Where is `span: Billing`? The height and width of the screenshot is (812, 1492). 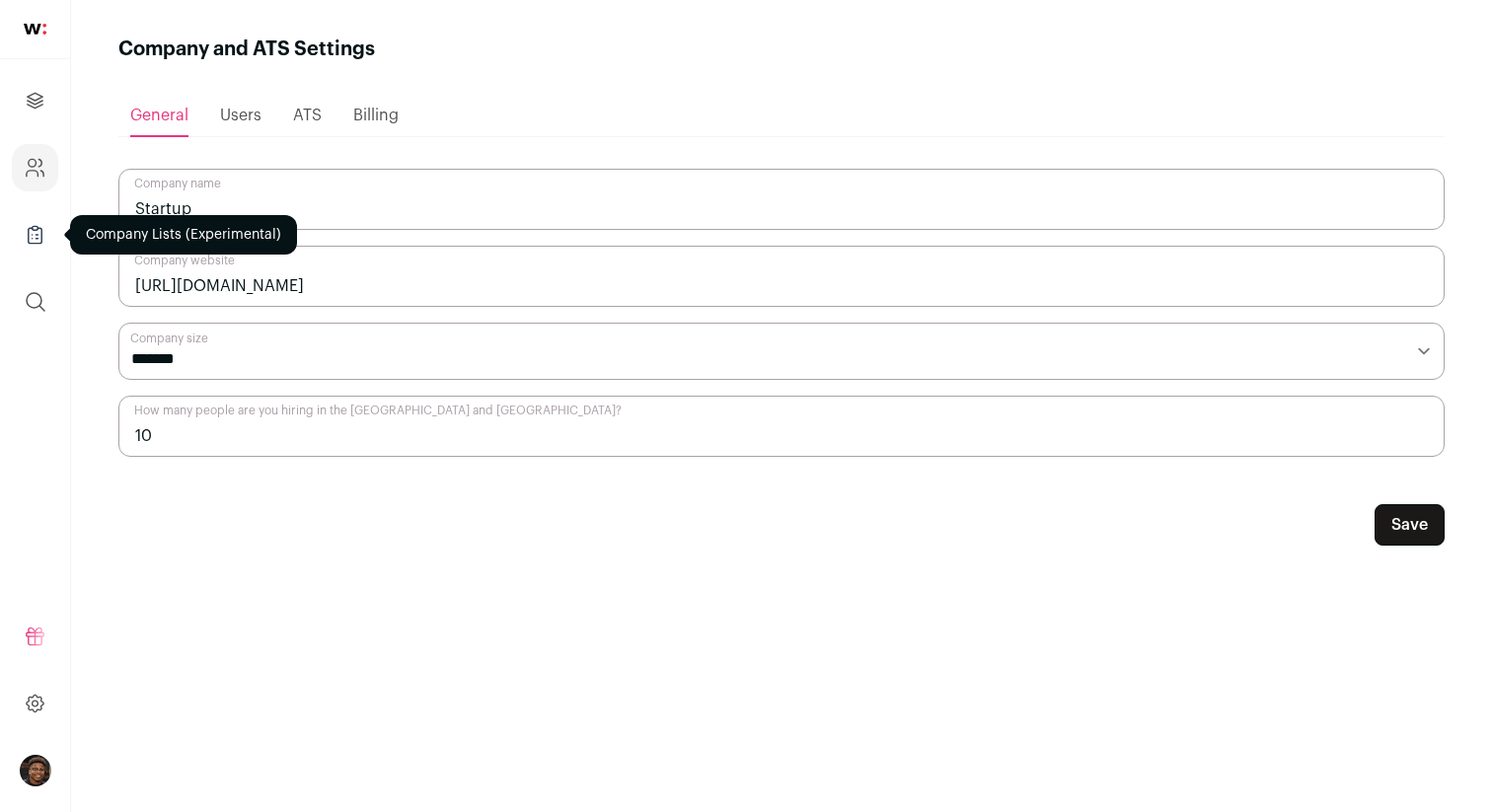
span: Billing is located at coordinates (376, 116).